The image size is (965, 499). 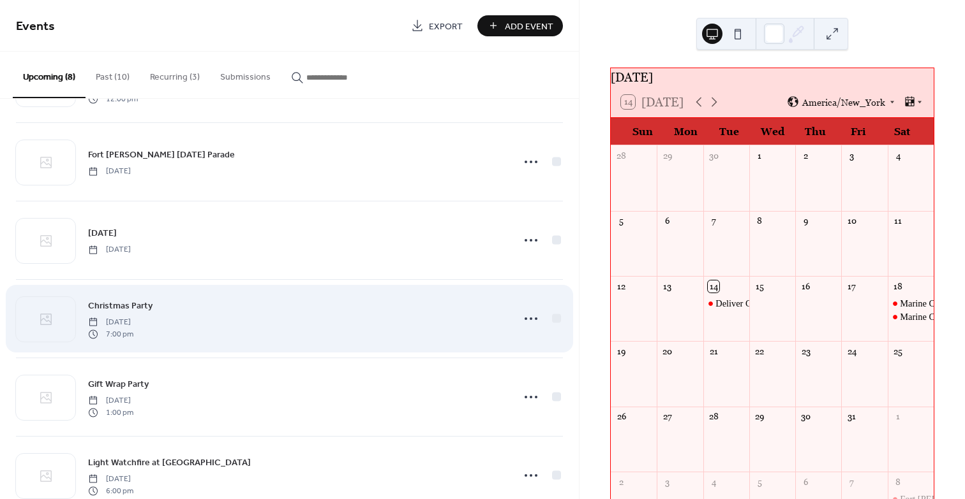 I want to click on span: Export, so click(x=445, y=26).